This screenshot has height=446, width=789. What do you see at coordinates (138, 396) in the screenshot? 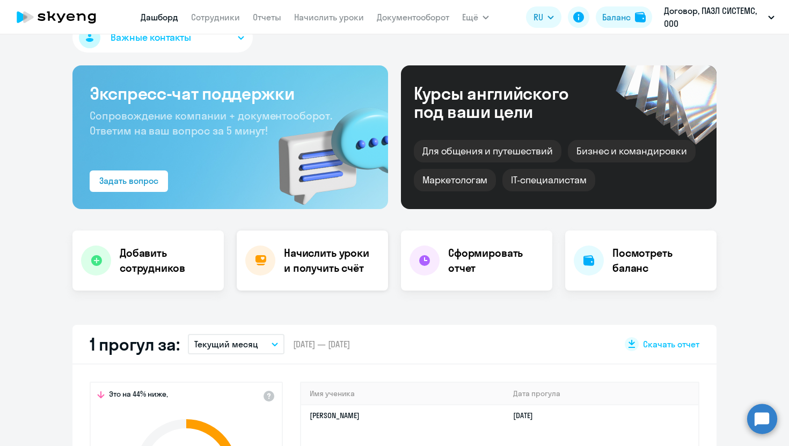
I see `span: Это на 44% ниже,` at bounding box center [138, 396].